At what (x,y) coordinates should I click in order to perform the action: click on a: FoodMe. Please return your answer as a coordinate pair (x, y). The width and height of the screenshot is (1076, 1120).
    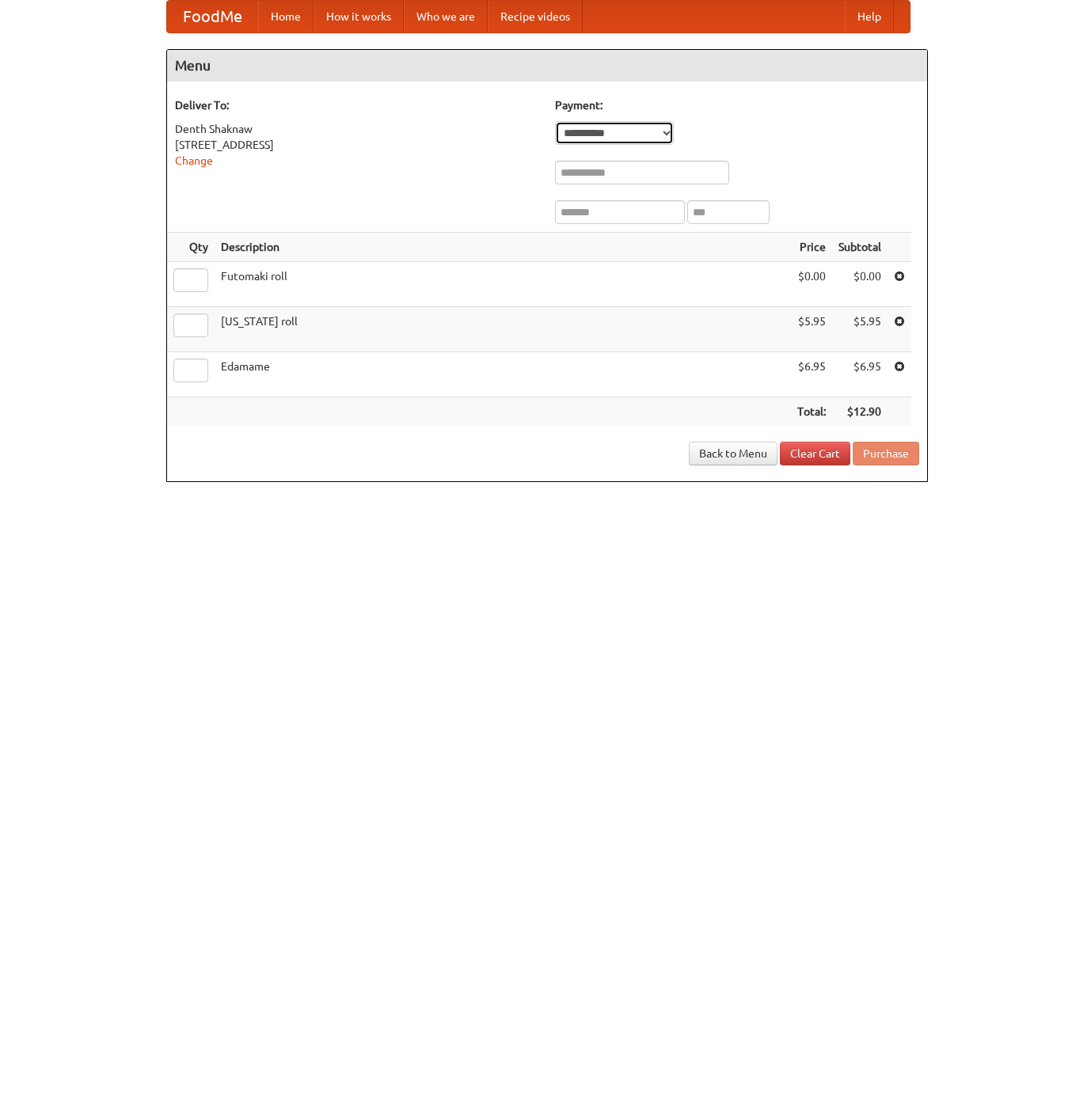
    Looking at the image, I should click on (212, 17).